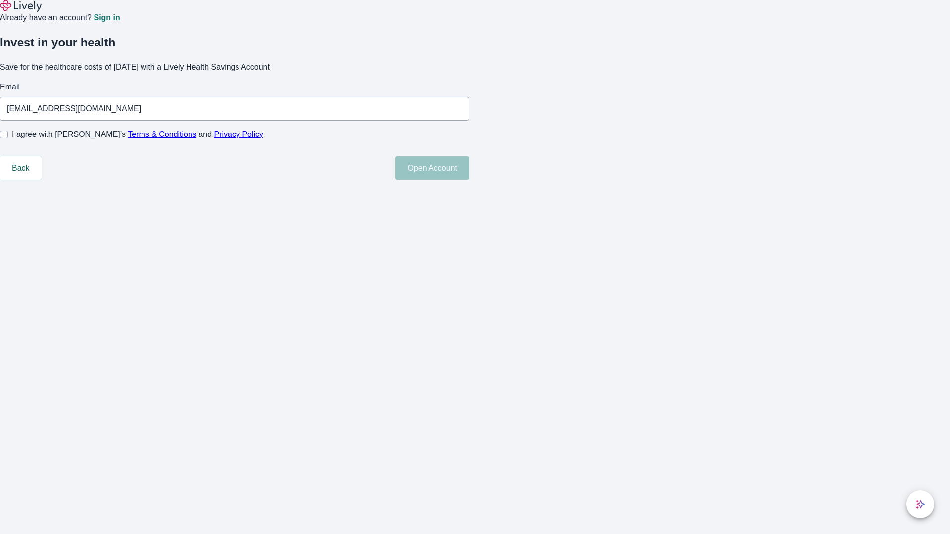  What do you see at coordinates (106, 18) in the screenshot?
I see `div: Sign in` at bounding box center [106, 18].